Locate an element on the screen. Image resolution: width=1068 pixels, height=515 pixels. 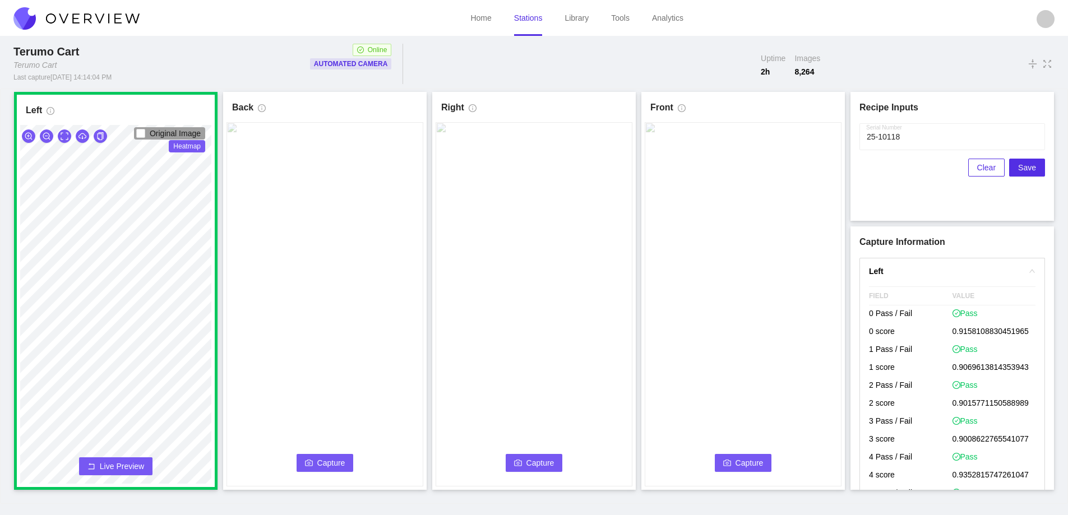
p: 0.9069613814353943 is located at coordinates (994, 368).